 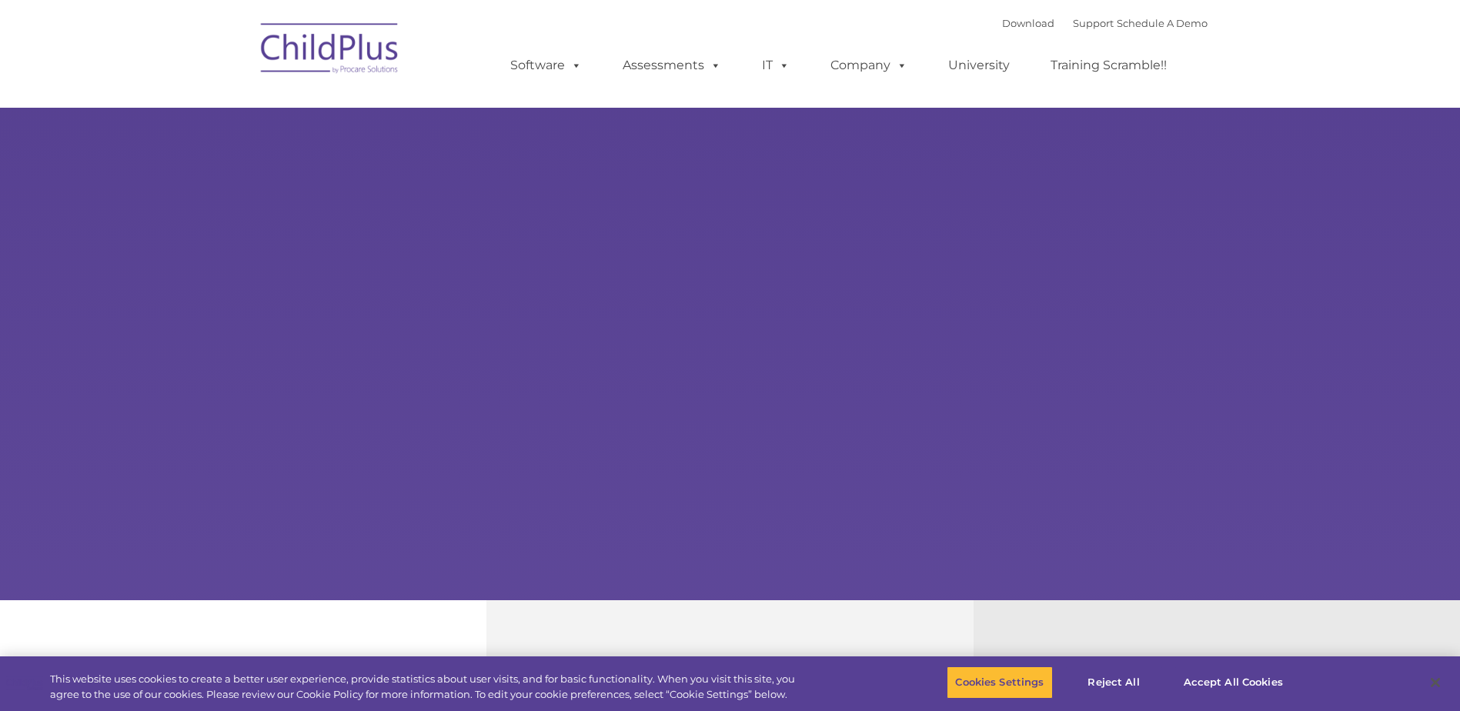 I want to click on button: Accept All Cookies, so click(x=1233, y=683).